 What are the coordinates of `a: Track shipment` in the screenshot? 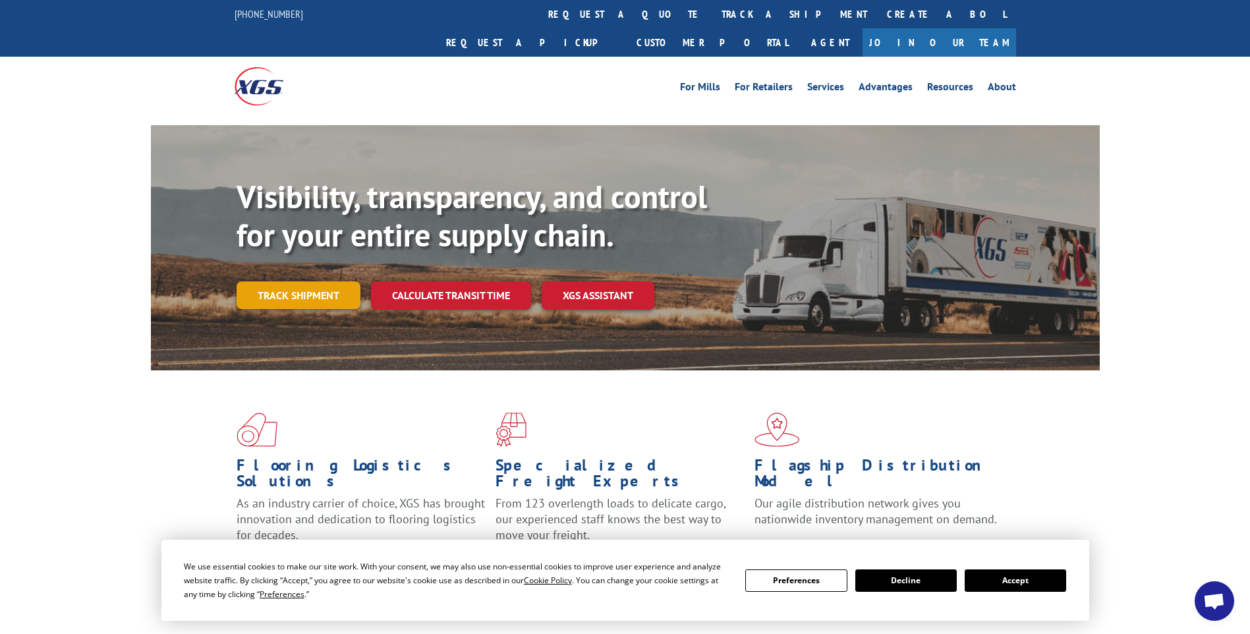 It's located at (298, 295).